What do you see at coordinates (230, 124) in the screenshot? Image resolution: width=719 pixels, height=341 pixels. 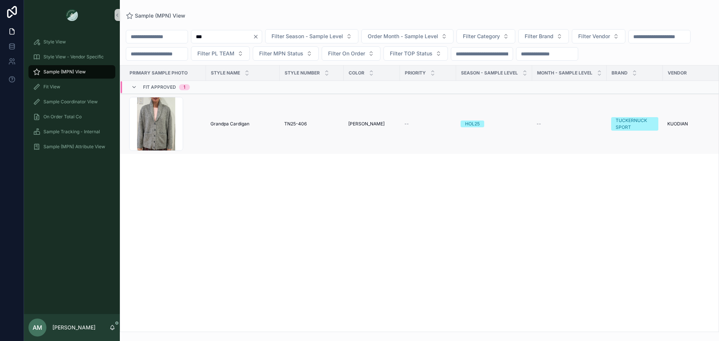 I see `span: Grandpa Cardigan` at bounding box center [230, 124].